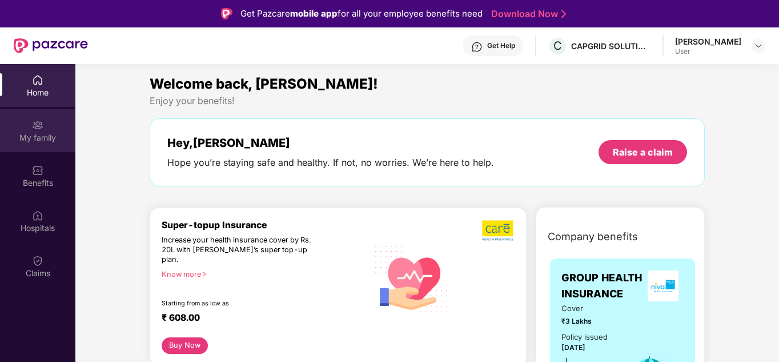 The height and width of the screenshot is (362, 779). What do you see at coordinates (204, 274) in the screenshot?
I see `span: right` at bounding box center [204, 274].